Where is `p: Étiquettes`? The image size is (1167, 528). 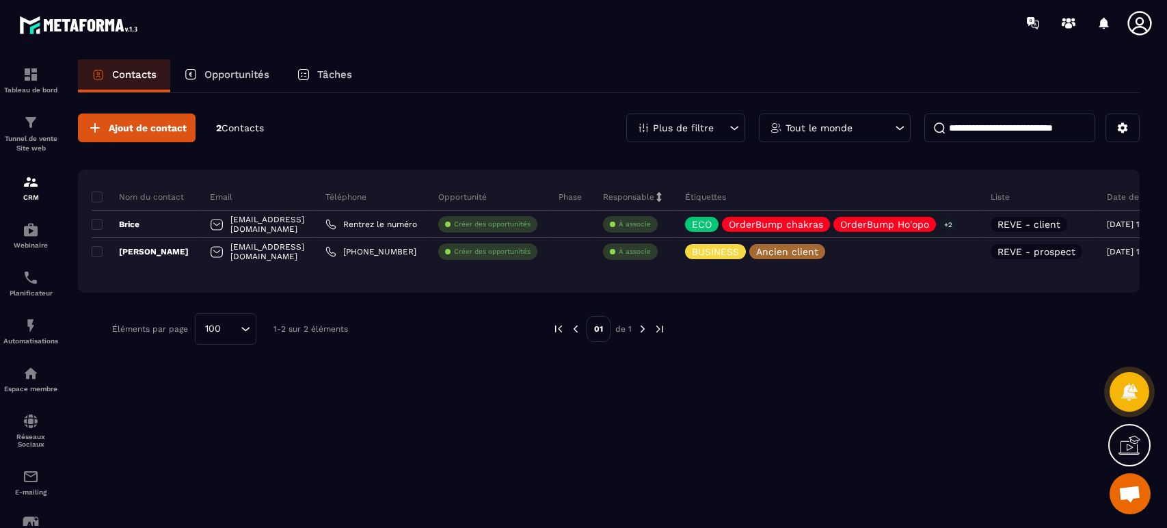 p: Étiquettes is located at coordinates (705, 197).